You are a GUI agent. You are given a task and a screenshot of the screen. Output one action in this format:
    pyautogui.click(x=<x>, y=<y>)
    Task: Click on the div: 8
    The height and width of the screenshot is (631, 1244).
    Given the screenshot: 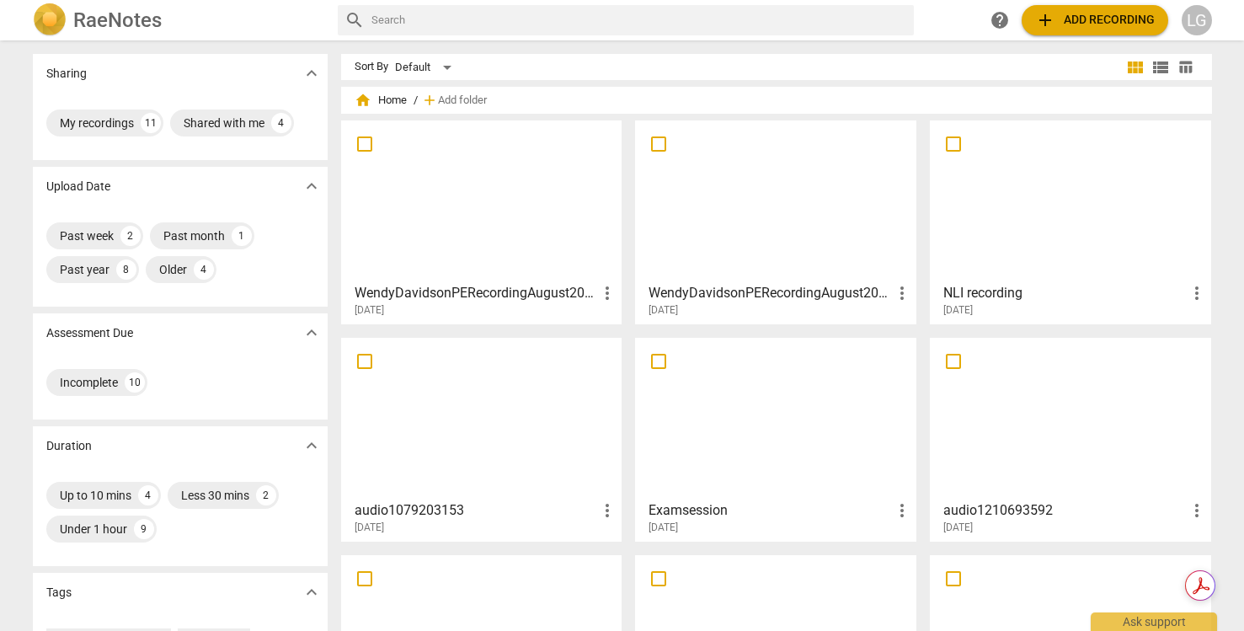 What is the action you would take?
    pyautogui.click(x=126, y=270)
    